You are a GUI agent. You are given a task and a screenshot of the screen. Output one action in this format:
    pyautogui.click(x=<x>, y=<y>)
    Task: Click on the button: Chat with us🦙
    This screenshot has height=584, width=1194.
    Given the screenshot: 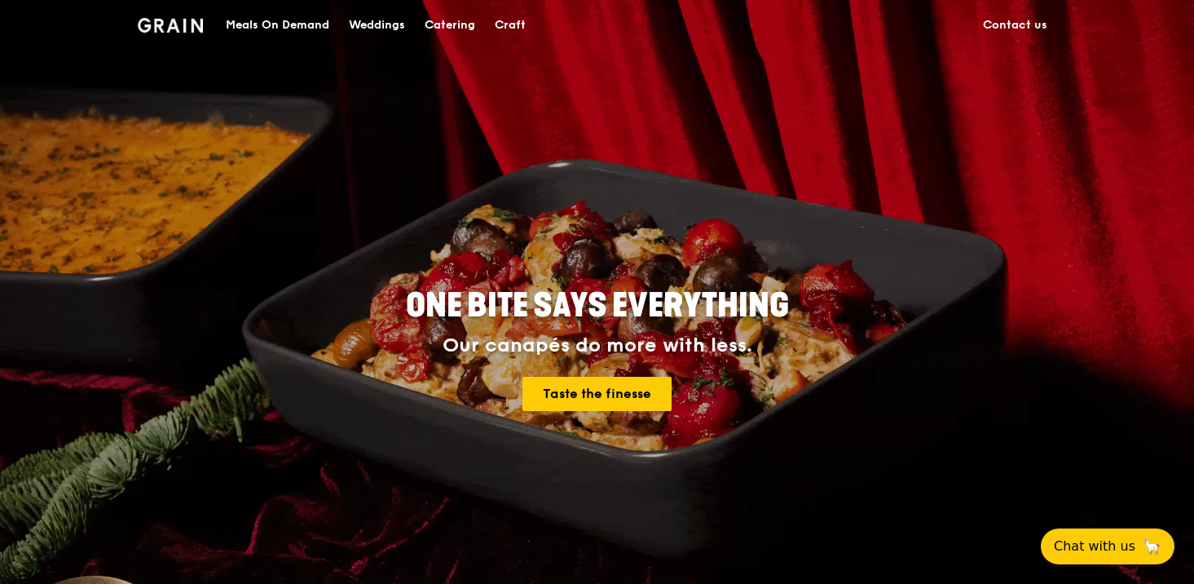 What is the action you would take?
    pyautogui.click(x=1108, y=546)
    